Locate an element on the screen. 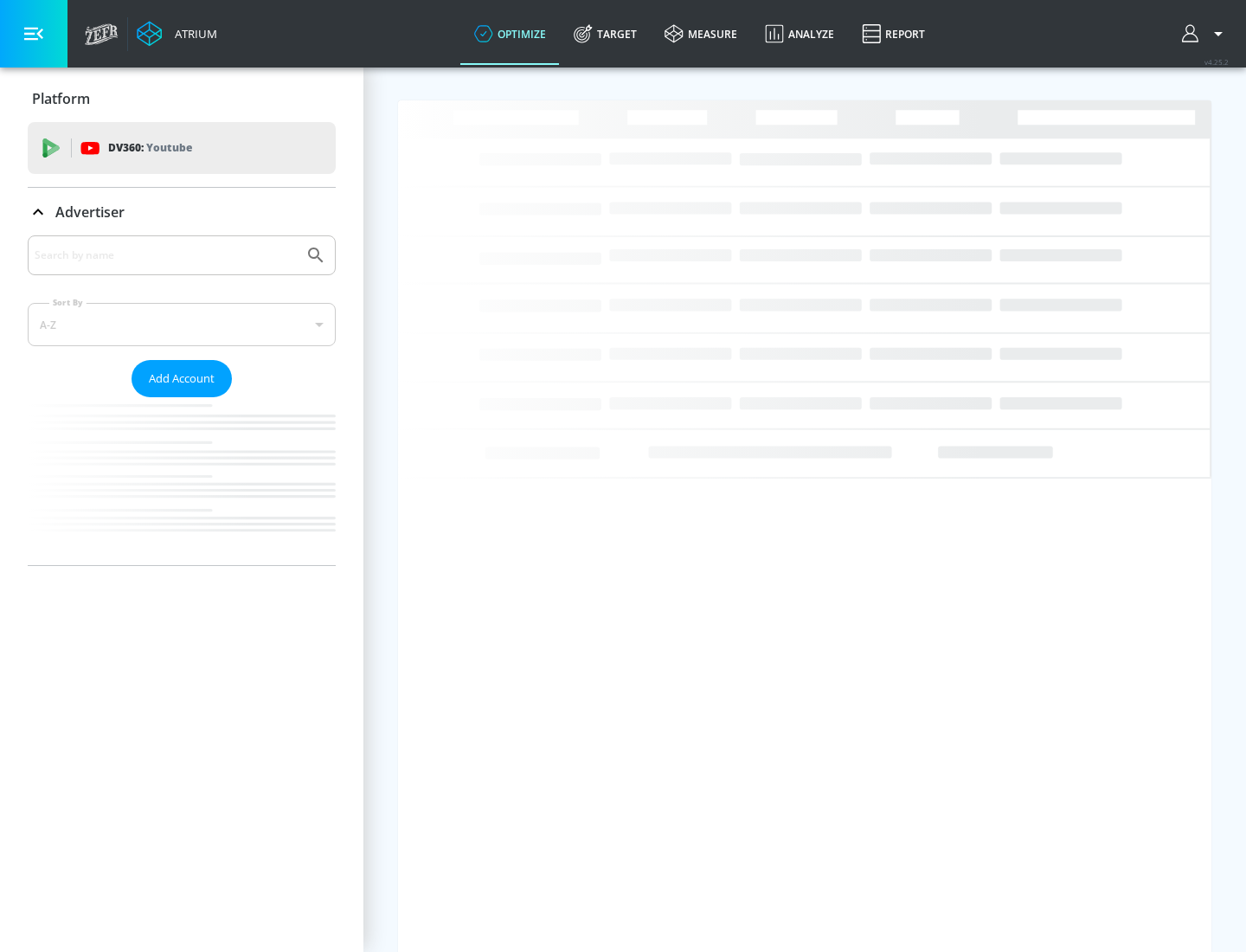 The width and height of the screenshot is (1246, 952). button: Add Account is located at coordinates (182, 378).